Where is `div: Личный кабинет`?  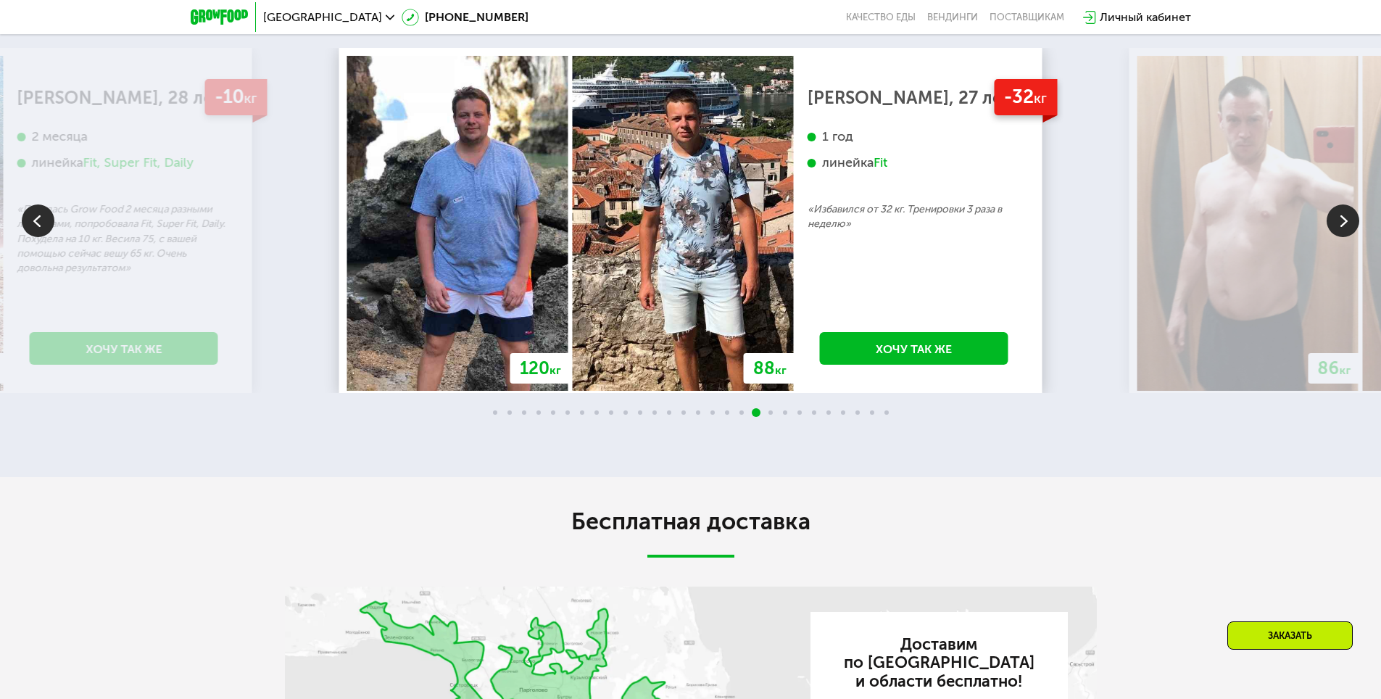 div: Личный кабинет is located at coordinates (1145, 17).